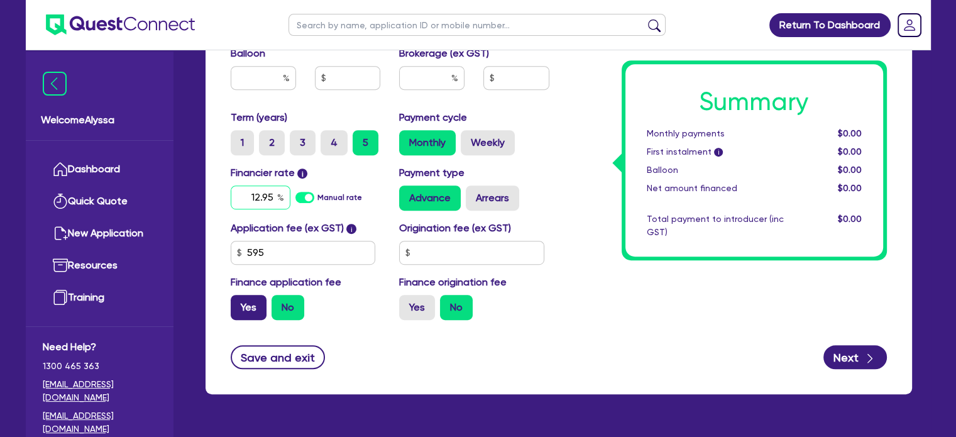 The width and height of the screenshot is (956, 437). I want to click on a: Quick Quote, so click(99, 201).